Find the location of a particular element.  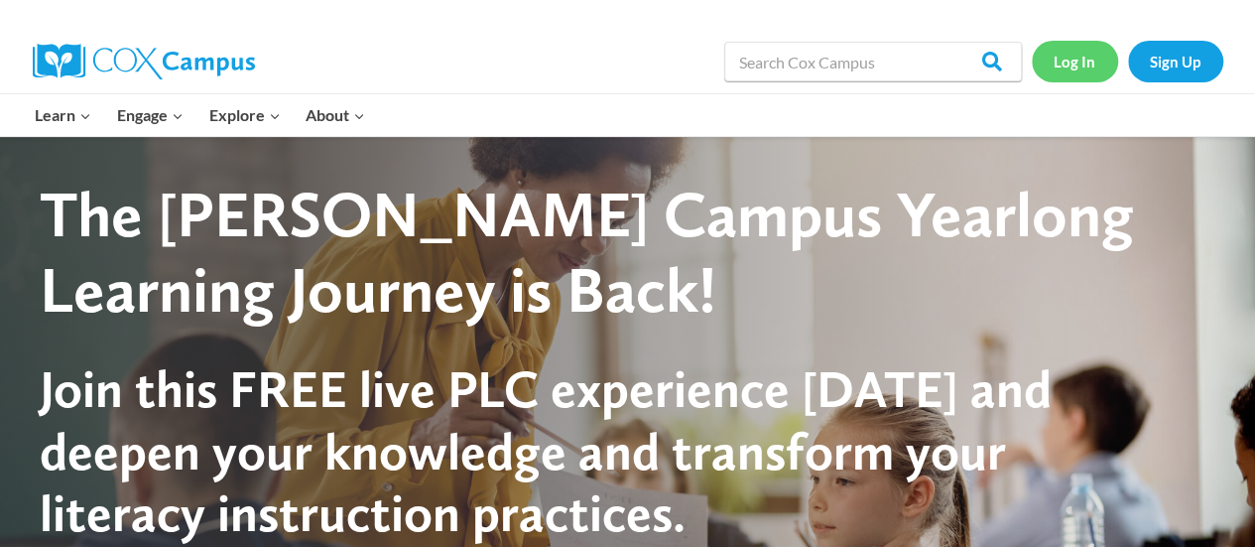

input: Search Cox Campus is located at coordinates (873, 62).